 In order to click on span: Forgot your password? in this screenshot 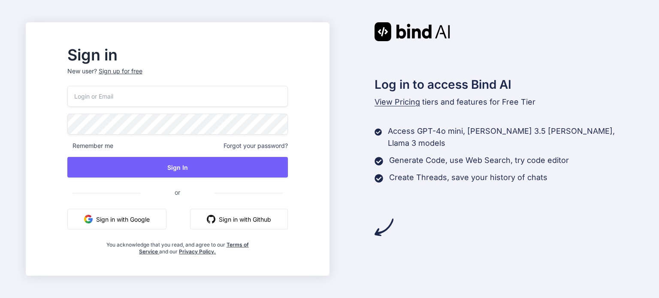, I will do `click(256, 146)`.